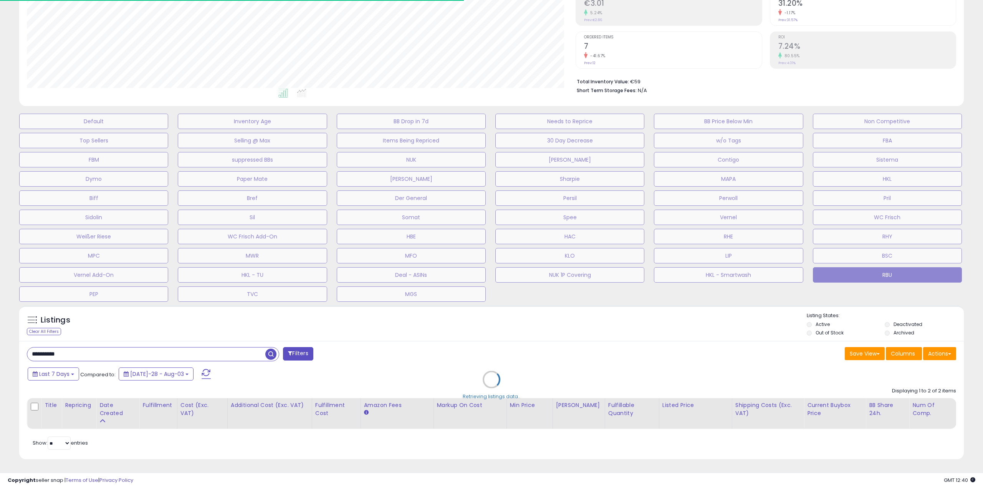 This screenshot has height=488, width=983. What do you see at coordinates (252, 198) in the screenshot?
I see `button: Bref` at bounding box center [252, 198].